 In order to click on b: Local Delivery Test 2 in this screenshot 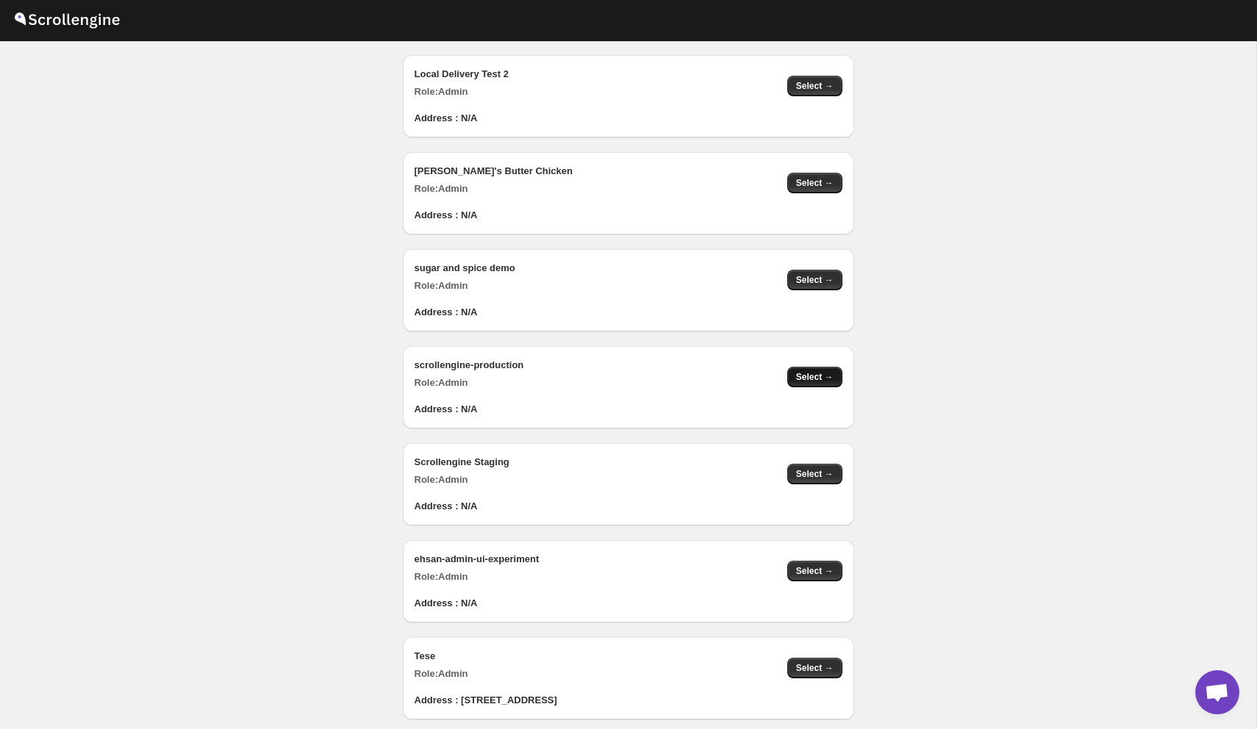, I will do `click(462, 74)`.